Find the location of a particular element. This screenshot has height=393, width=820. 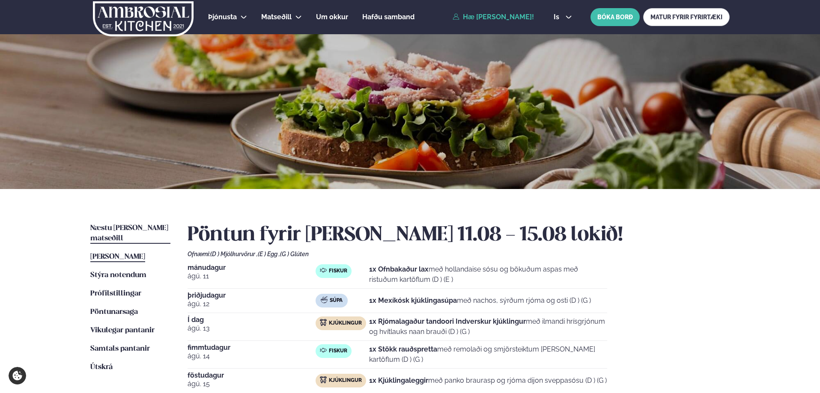

strong: 1x Ofnbakaður lax is located at coordinates (399, 269).